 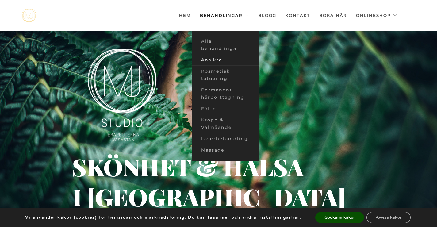 I want to click on a: Massage, so click(x=226, y=150).